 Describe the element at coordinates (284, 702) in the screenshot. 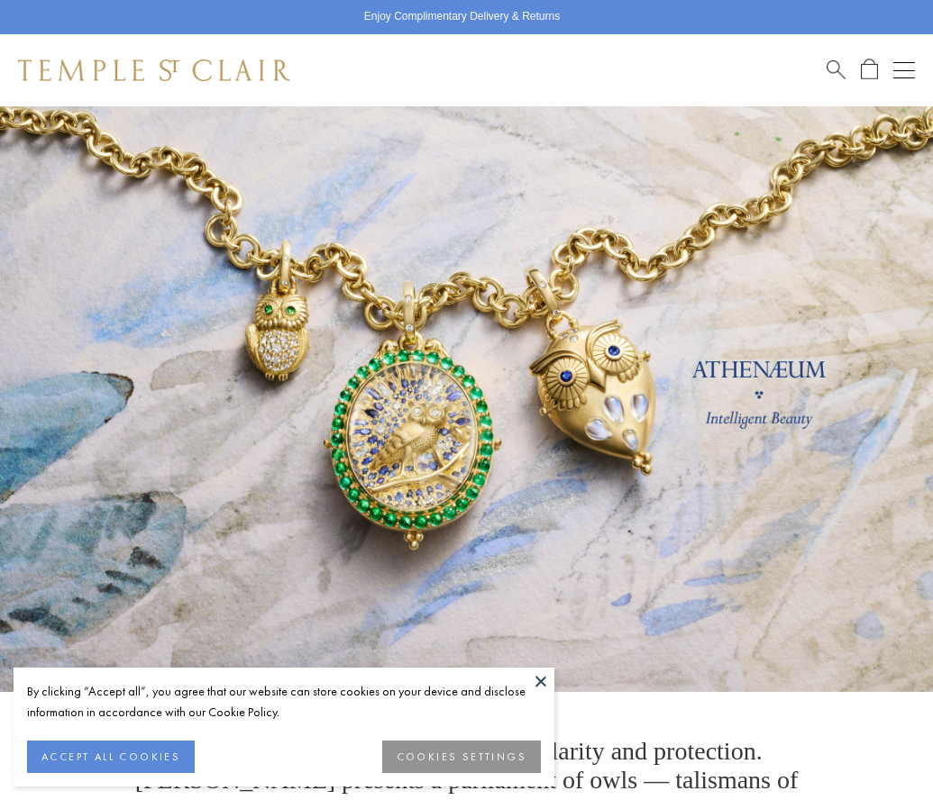

I see `div: By clicking “Accept all”, you agree that our website can store cookies on your device and disclos...` at that location.